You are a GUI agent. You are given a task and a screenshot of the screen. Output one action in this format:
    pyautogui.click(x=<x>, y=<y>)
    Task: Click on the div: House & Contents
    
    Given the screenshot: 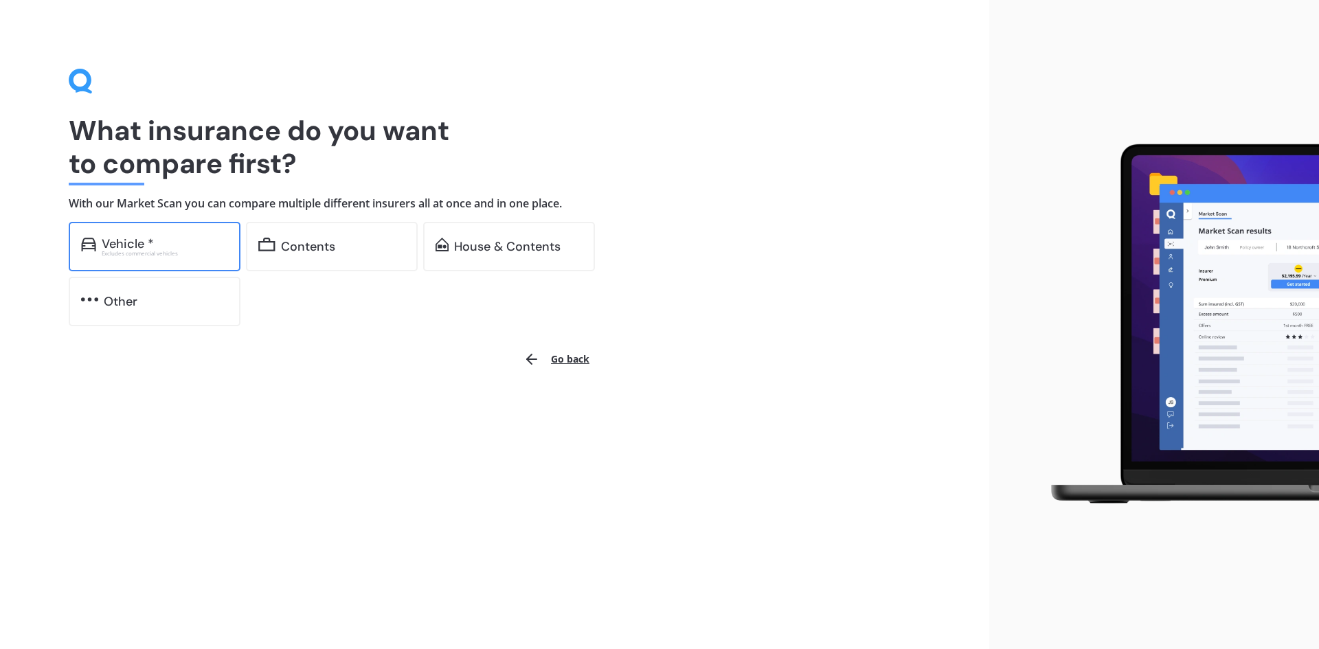 What is the action you would take?
    pyautogui.click(x=507, y=247)
    